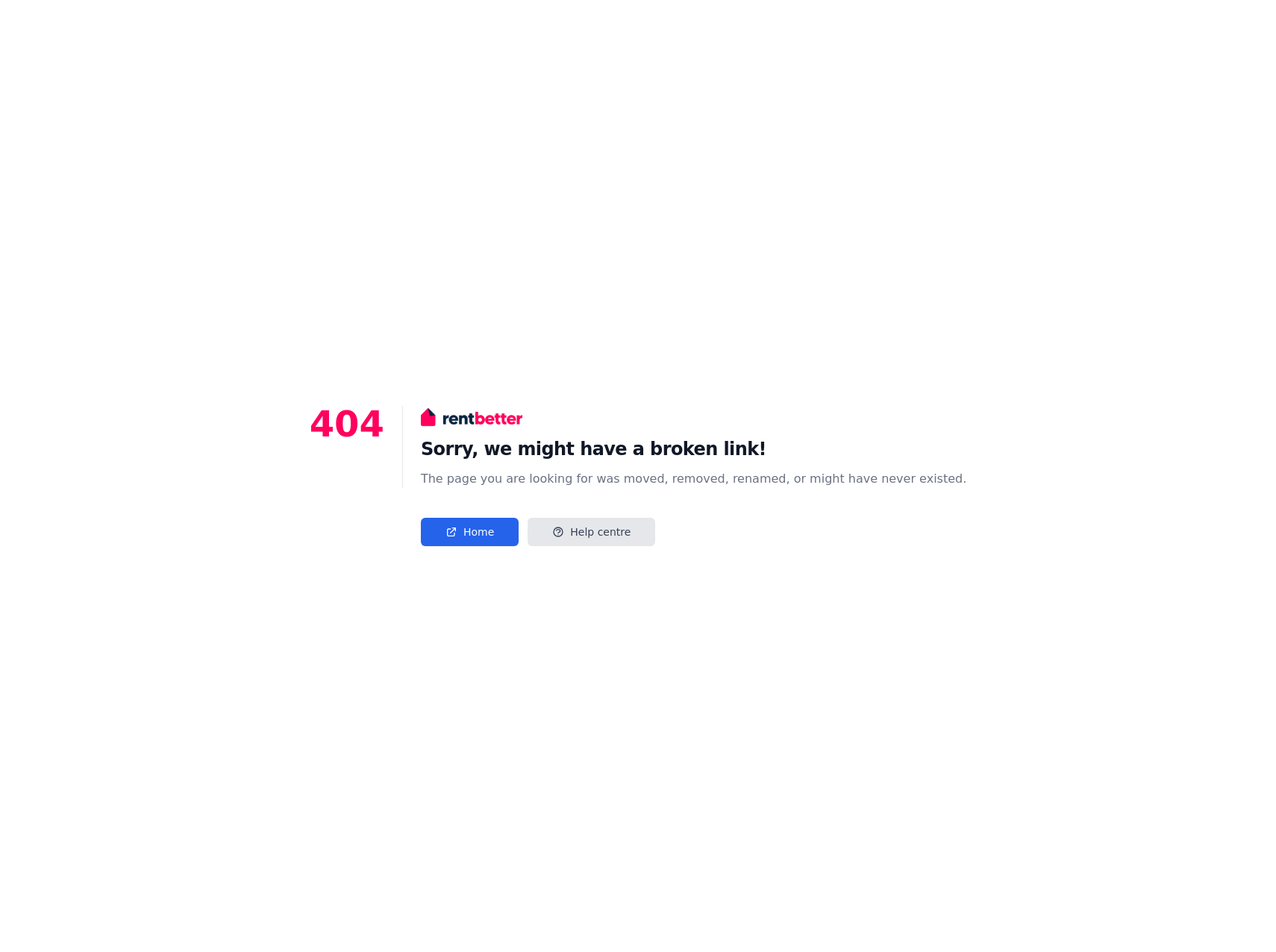 Image resolution: width=1276 pixels, height=952 pixels. I want to click on h1: Sorry, we might have a broken link!, so click(693, 449).